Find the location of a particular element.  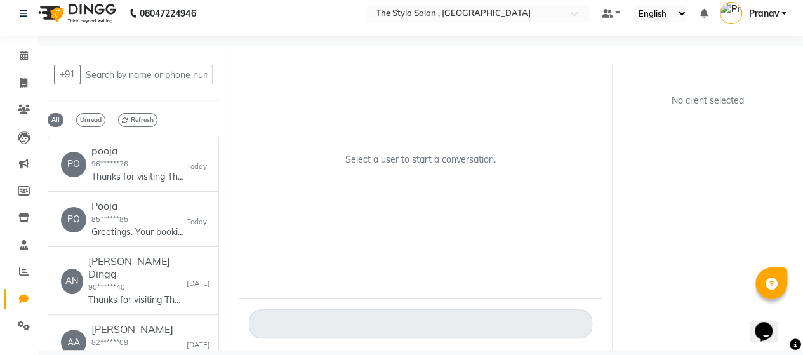

span: All is located at coordinates (55, 120).